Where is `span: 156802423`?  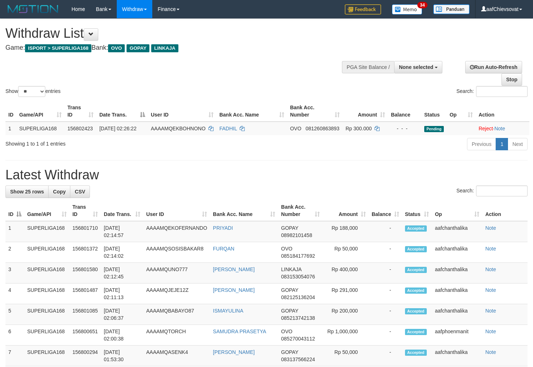 span: 156802423 is located at coordinates (80, 128).